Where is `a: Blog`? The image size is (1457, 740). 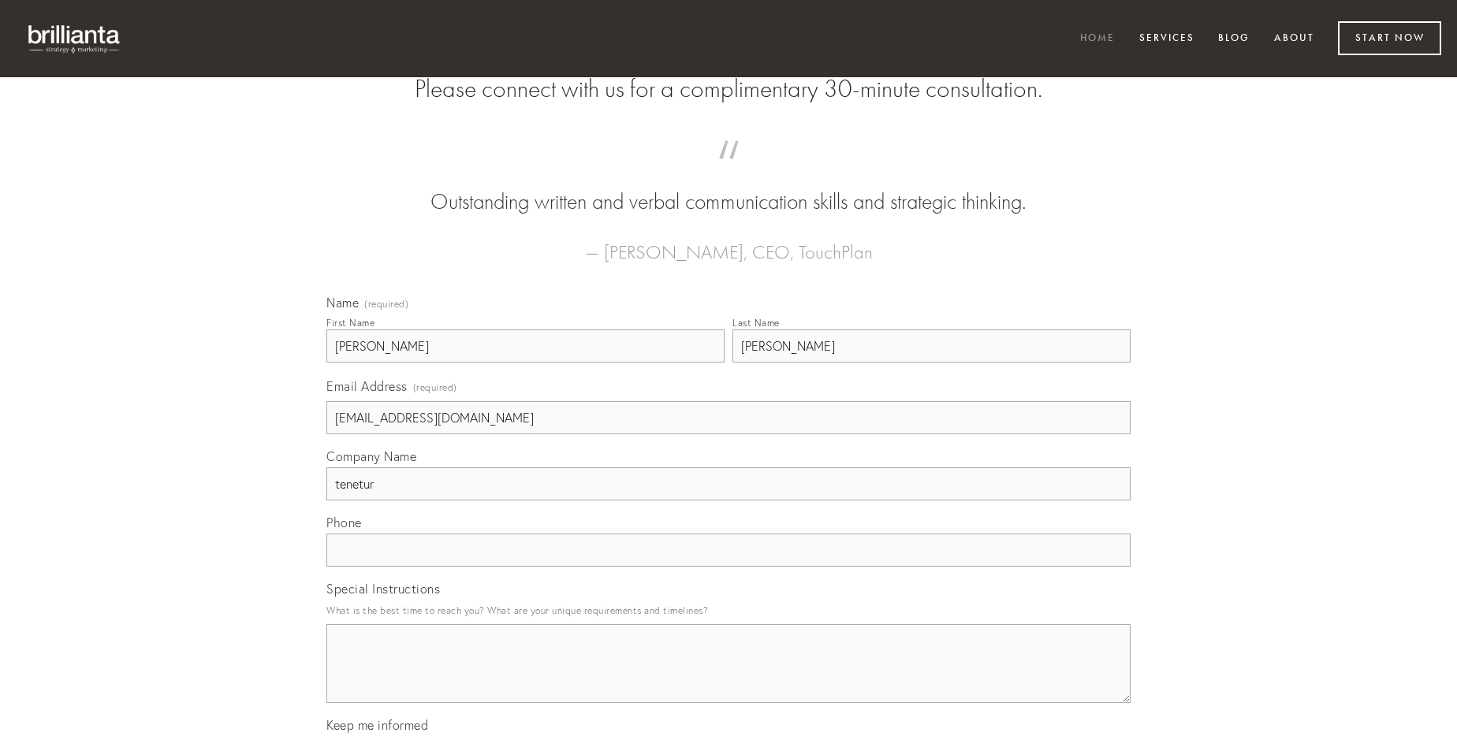
a: Blog is located at coordinates (1234, 39).